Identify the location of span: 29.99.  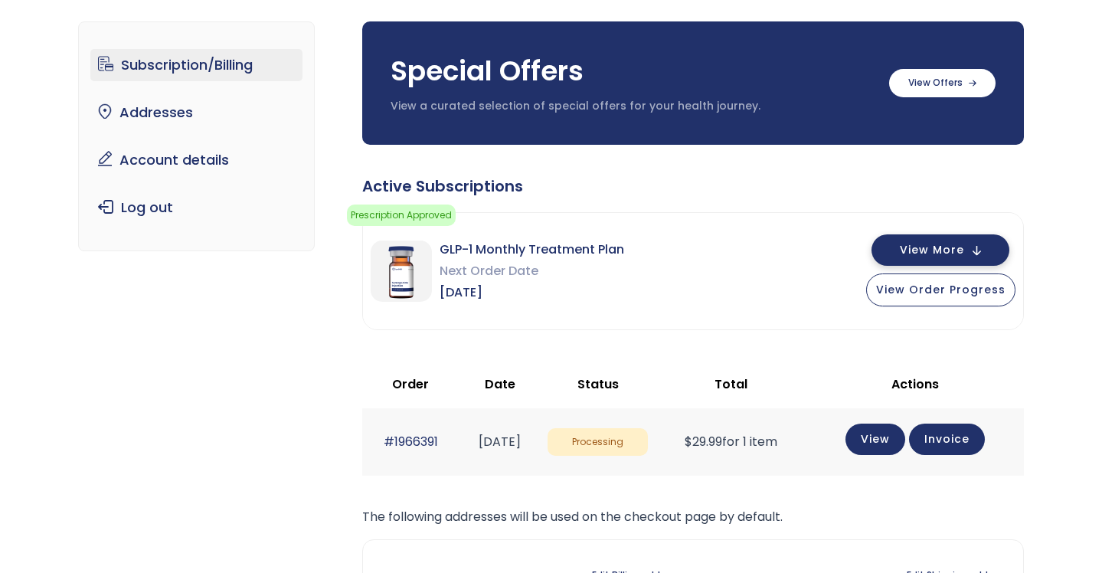
(703, 441).